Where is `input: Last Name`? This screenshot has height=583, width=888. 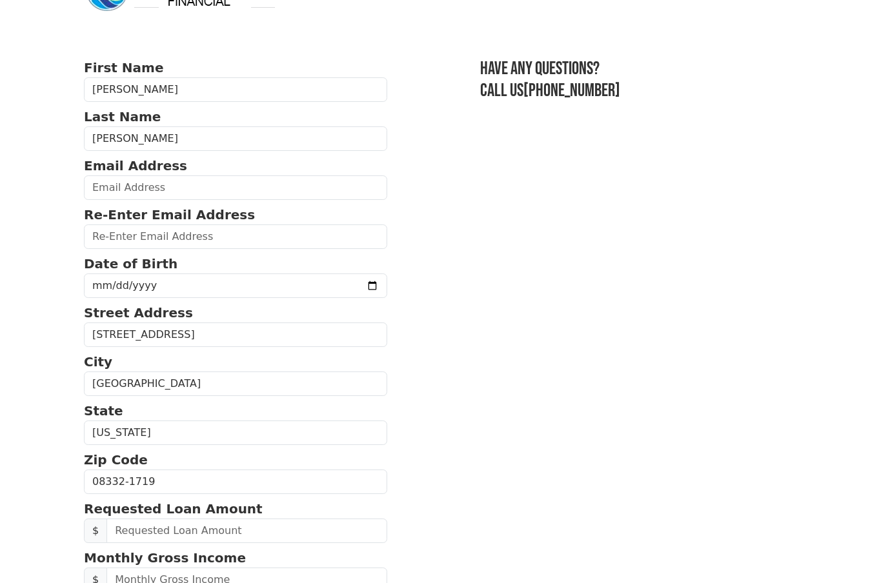 input: Last Name is located at coordinates (236, 139).